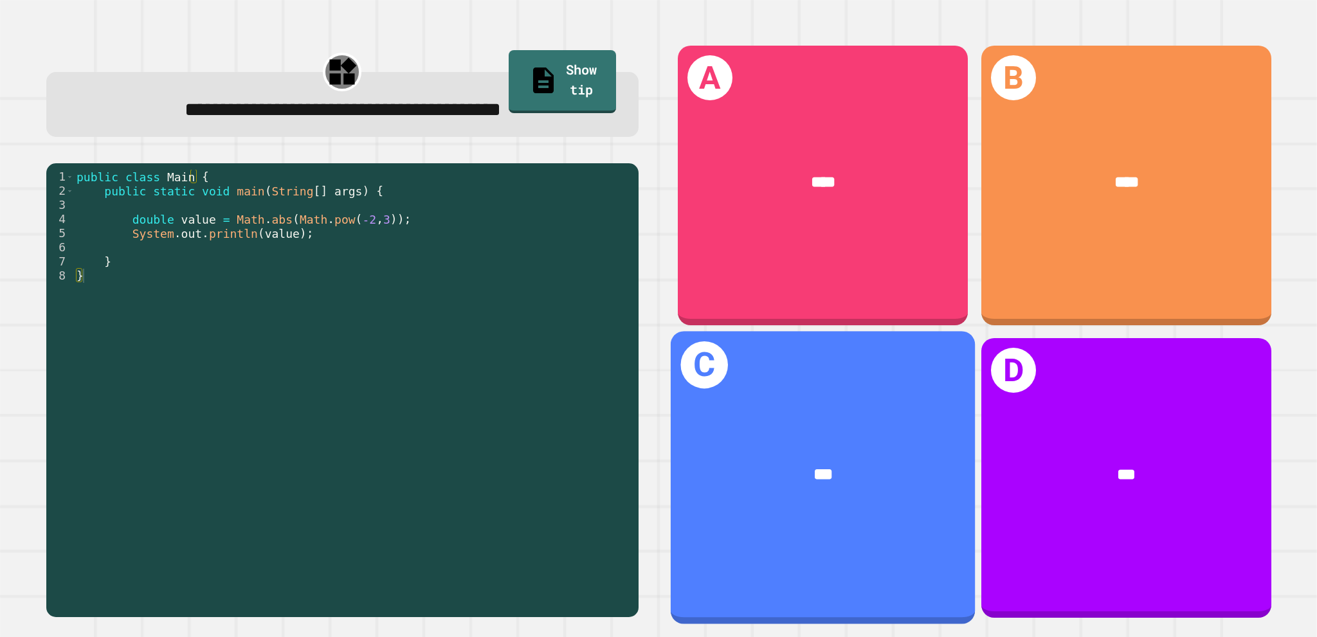 This screenshot has width=1317, height=637. I want to click on div: 6, so click(60, 248).